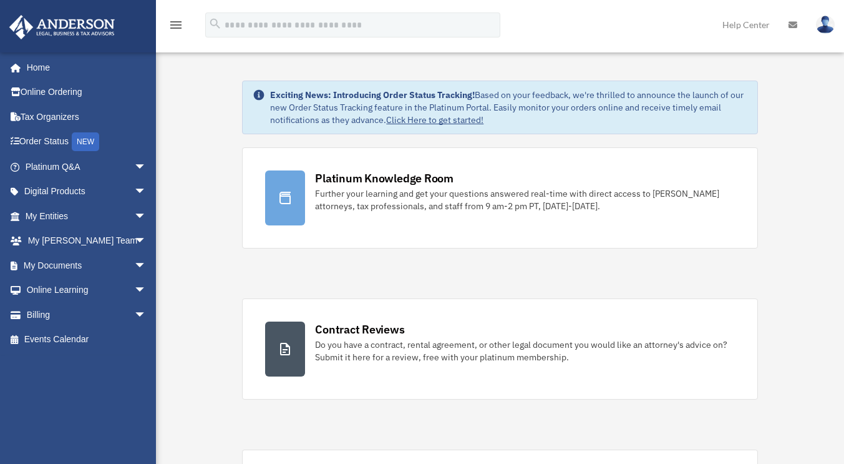 The height and width of the screenshot is (464, 844). I want to click on a: My Documentsarrow_drop_down, so click(87, 265).